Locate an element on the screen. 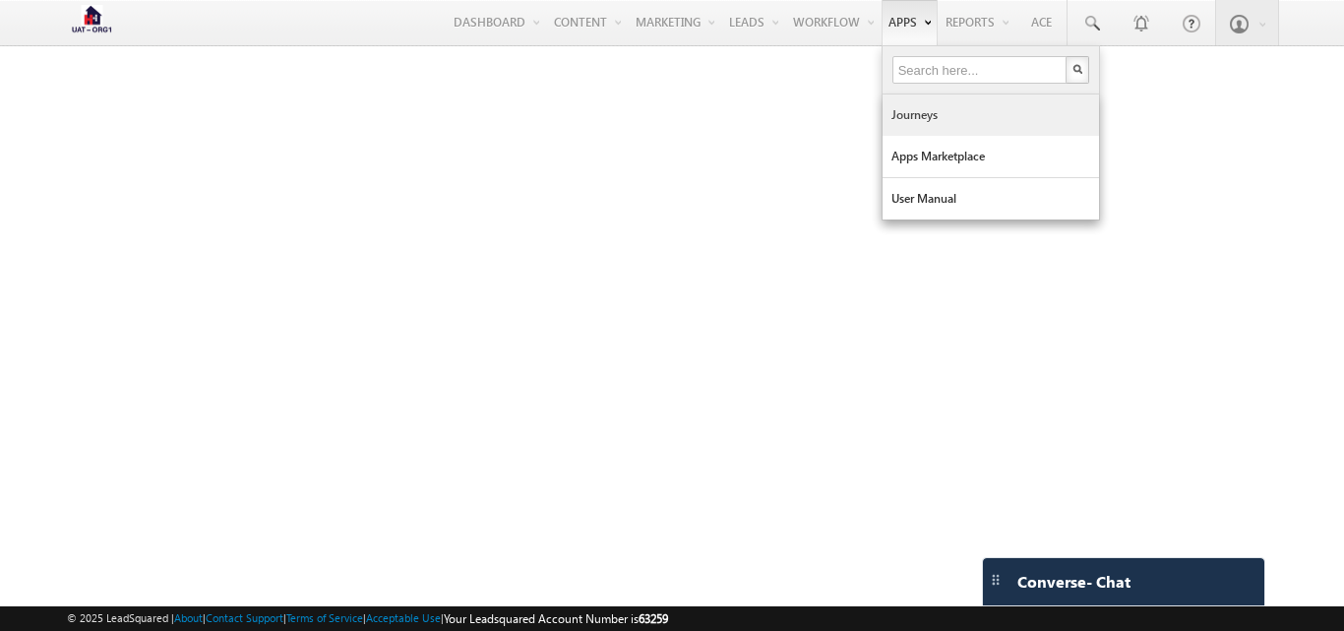  a: Apps Marketplace is located at coordinates (991, 156).